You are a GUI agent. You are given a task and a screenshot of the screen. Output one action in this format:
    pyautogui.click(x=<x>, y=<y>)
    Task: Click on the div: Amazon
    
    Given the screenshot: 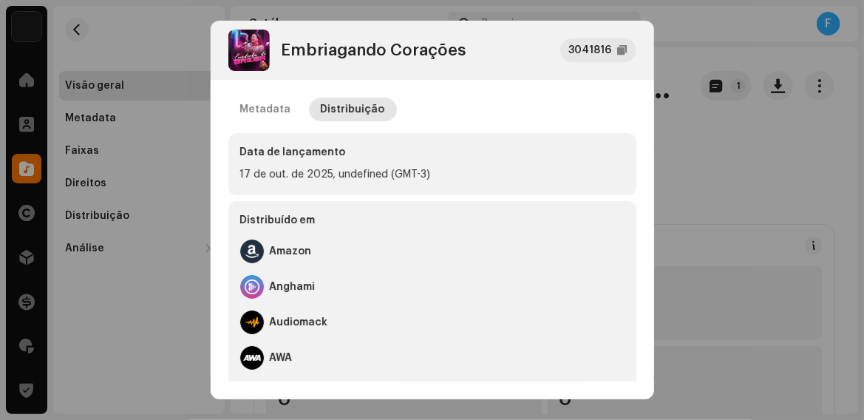 What is the action you would take?
    pyautogui.click(x=291, y=251)
    